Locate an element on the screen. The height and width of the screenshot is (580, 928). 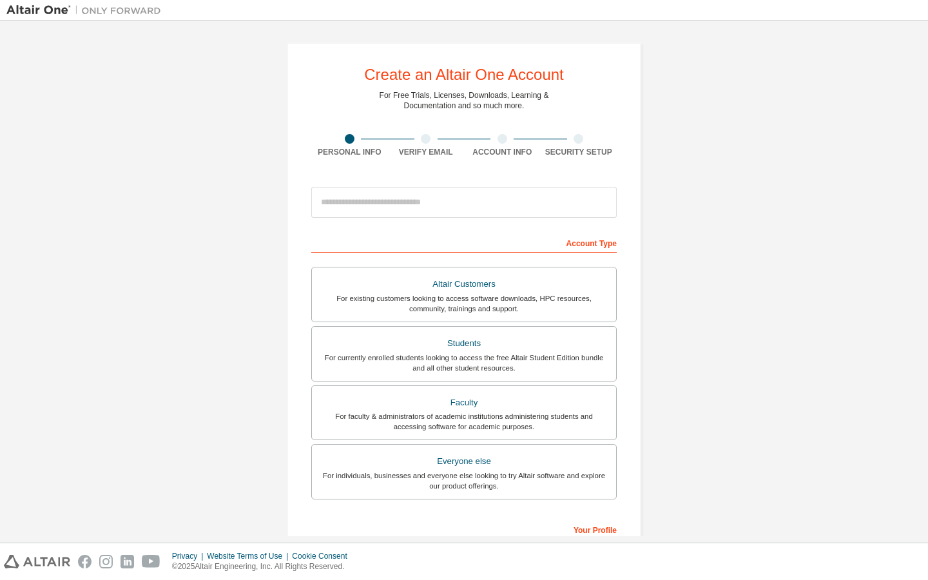
div: Account Type is located at coordinates (464, 242).